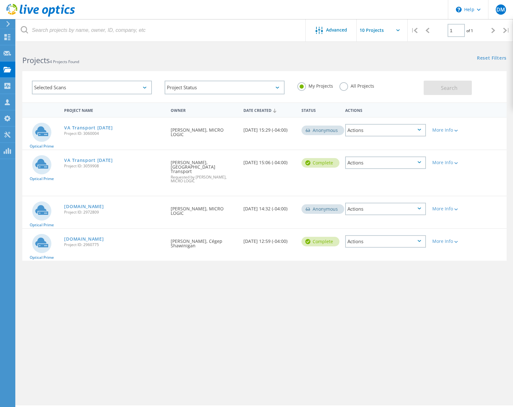 The height and width of the screenshot is (407, 513). What do you see at coordinates (41, 16) in the screenshot?
I see `a: Live Optics Dashboard` at bounding box center [41, 16].